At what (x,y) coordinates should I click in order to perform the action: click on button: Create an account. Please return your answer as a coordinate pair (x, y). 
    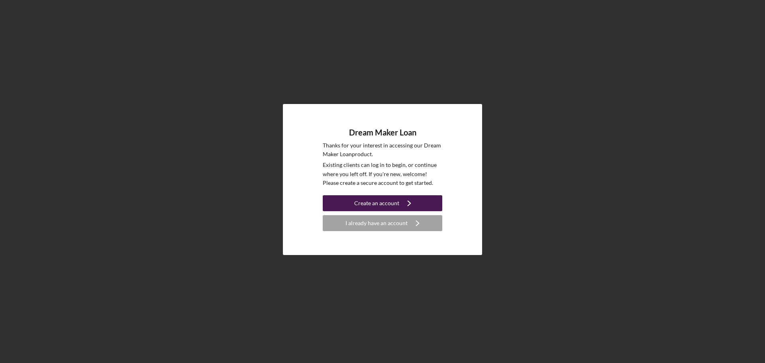
    Looking at the image, I should click on (382, 203).